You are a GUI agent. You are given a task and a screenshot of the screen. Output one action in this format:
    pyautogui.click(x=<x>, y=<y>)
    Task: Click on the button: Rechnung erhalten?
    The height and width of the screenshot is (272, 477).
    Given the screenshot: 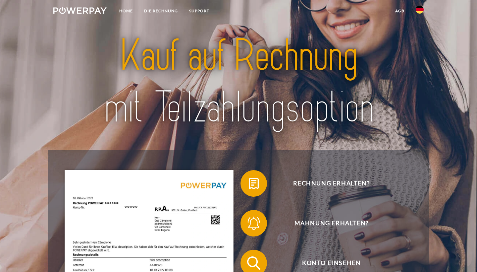 What is the action you would take?
    pyautogui.click(x=327, y=183)
    